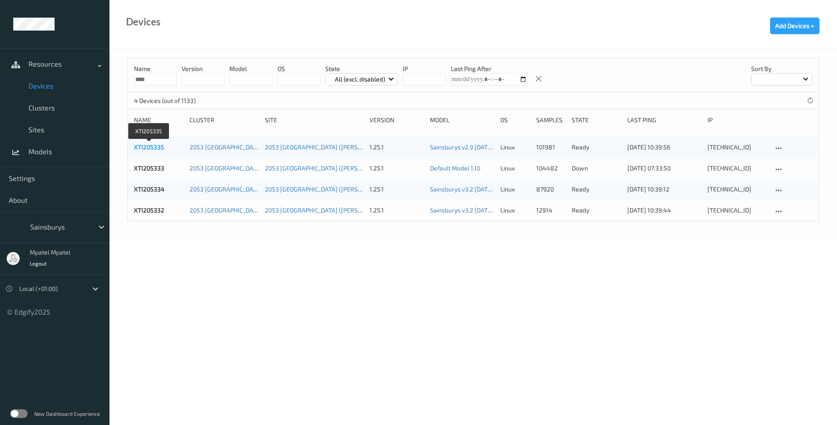  Describe the element at coordinates (251, 69) in the screenshot. I see `p: model` at that location.